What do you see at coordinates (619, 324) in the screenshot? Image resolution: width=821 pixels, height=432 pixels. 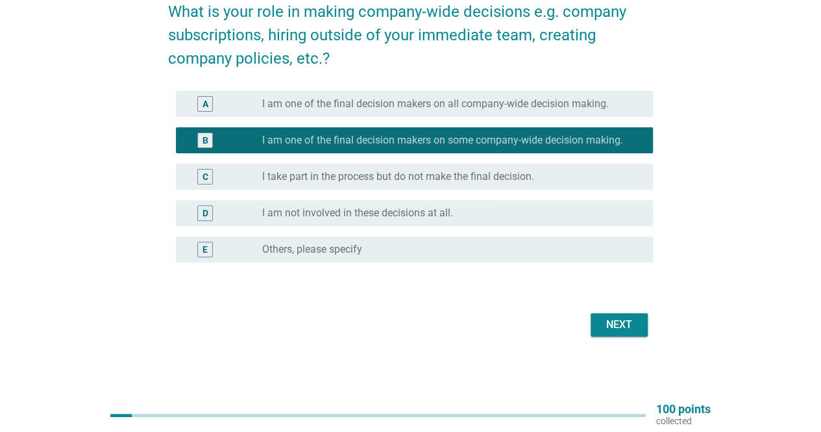 I see `div: Next` at bounding box center [619, 324].